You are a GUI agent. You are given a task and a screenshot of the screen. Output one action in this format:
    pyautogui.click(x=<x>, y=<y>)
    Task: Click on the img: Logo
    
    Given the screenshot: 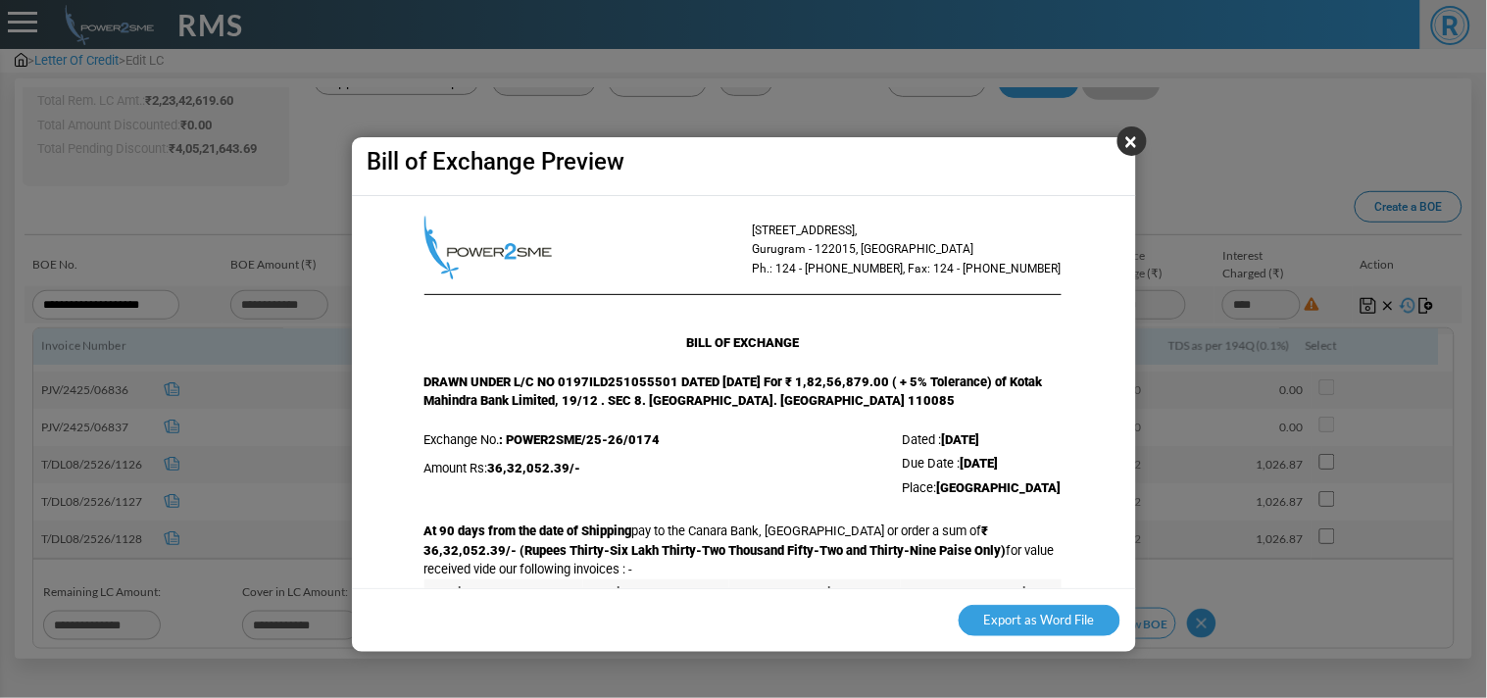 What is the action you would take?
    pyautogui.click(x=488, y=247)
    